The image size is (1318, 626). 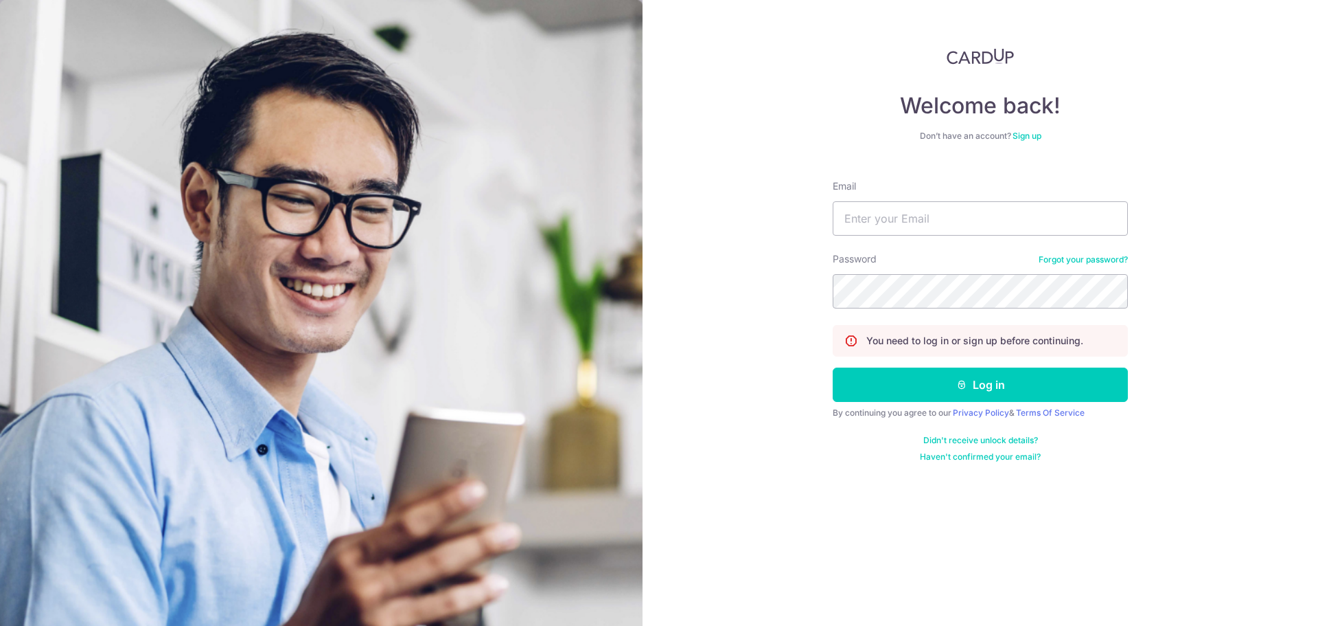 I want to click on div: By continuing you agree to our &, so click(x=981, y=413).